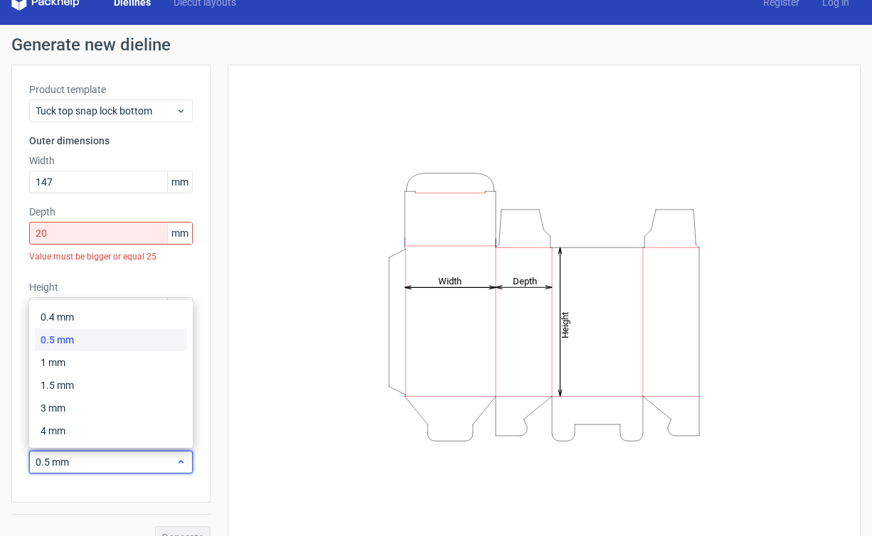 This screenshot has height=536, width=872. What do you see at coordinates (111, 386) in the screenshot?
I see `div: 1.5 mm` at bounding box center [111, 386].